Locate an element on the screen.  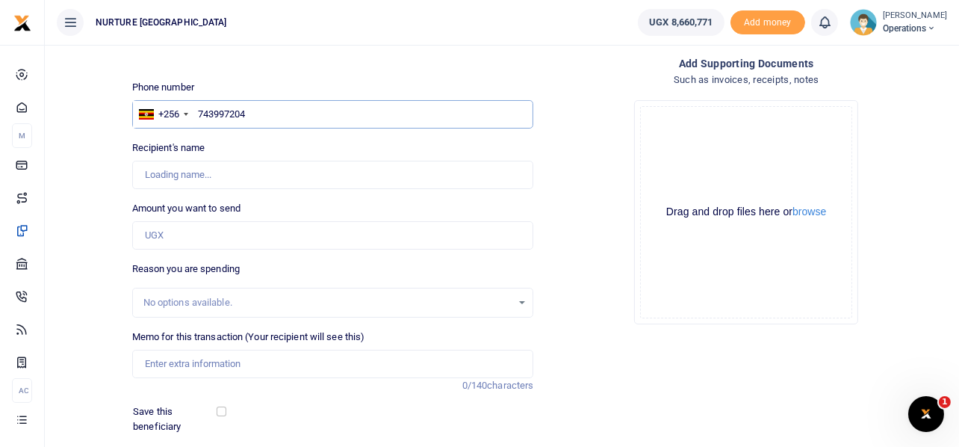
h4: Add supporting Documents is located at coordinates (746, 63).